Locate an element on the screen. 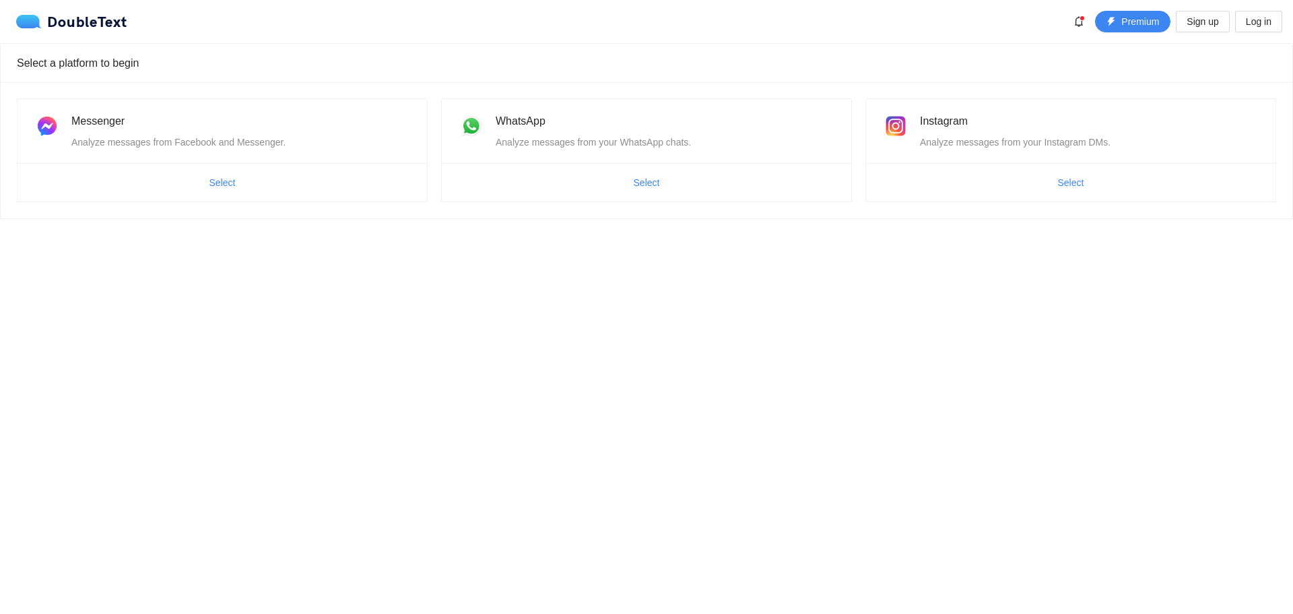  div: Select a platform to begin is located at coordinates (647, 63).